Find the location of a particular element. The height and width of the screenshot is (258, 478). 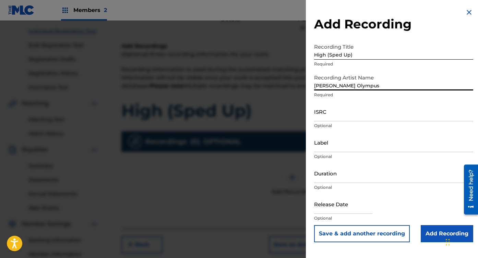

img: MLC Logo is located at coordinates (21, 10).